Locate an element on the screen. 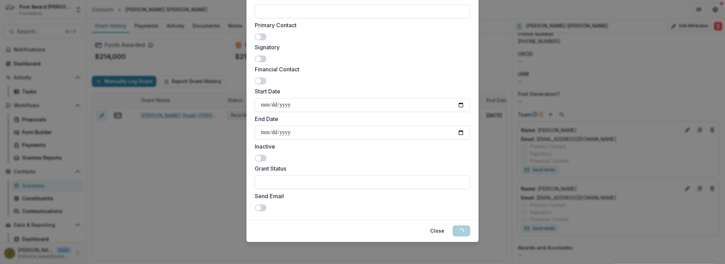 Image resolution: width=725 pixels, height=264 pixels. label: Primary Contact is located at coordinates (360, 25).